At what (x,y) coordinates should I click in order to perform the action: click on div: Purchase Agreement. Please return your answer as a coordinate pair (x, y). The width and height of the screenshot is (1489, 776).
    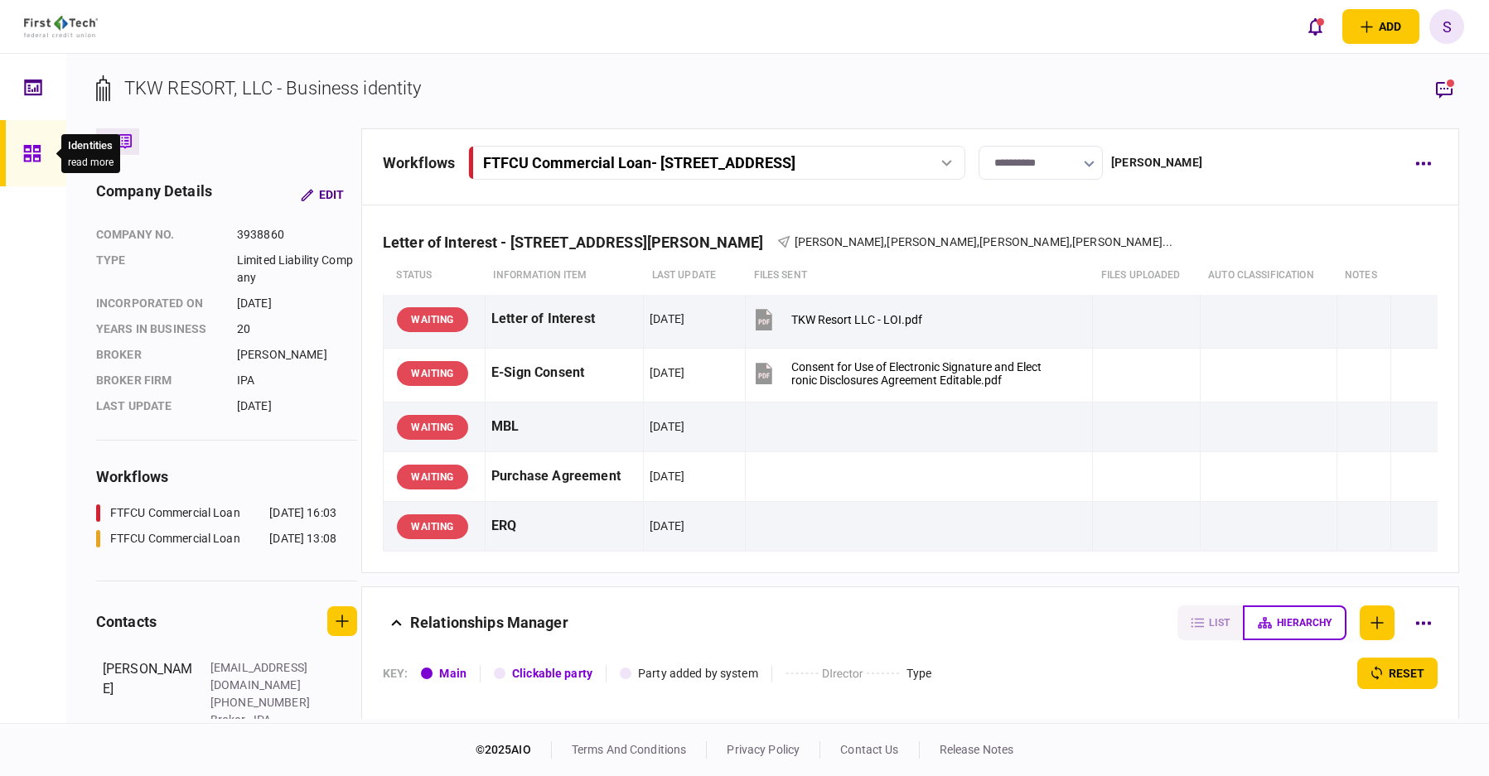
    Looking at the image, I should click on (564, 476).